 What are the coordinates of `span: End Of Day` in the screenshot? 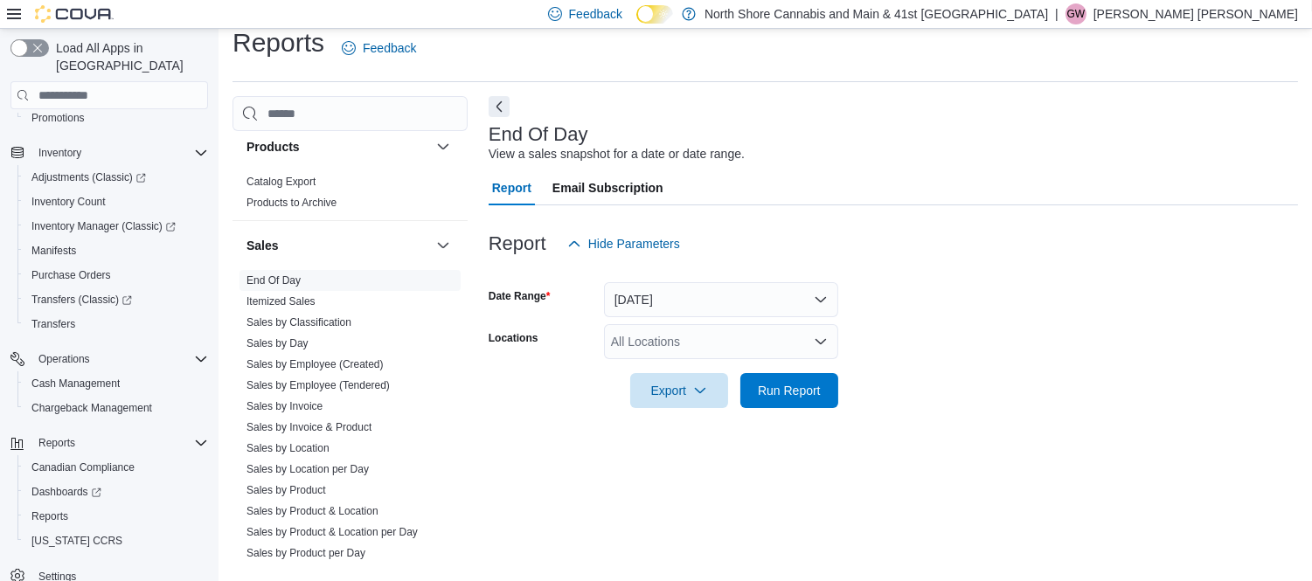 It's located at (273, 280).